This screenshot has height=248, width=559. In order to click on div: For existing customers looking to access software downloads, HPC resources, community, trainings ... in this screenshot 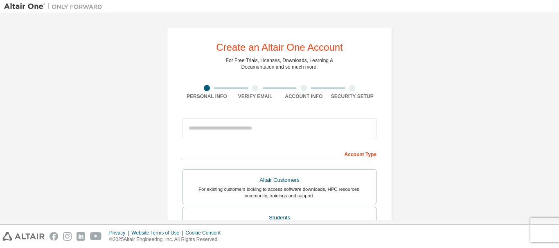, I will do `click(279, 193)`.